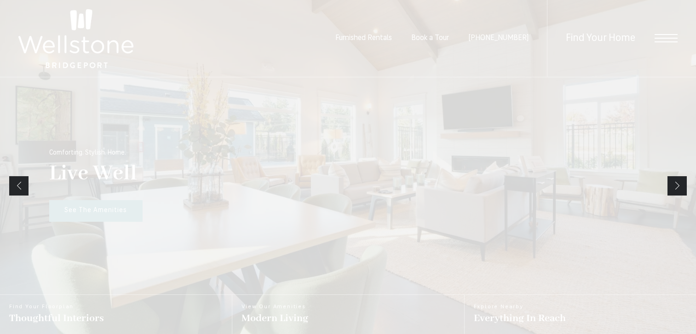 This screenshot has height=334, width=696. I want to click on span: See The Amenities, so click(96, 210).